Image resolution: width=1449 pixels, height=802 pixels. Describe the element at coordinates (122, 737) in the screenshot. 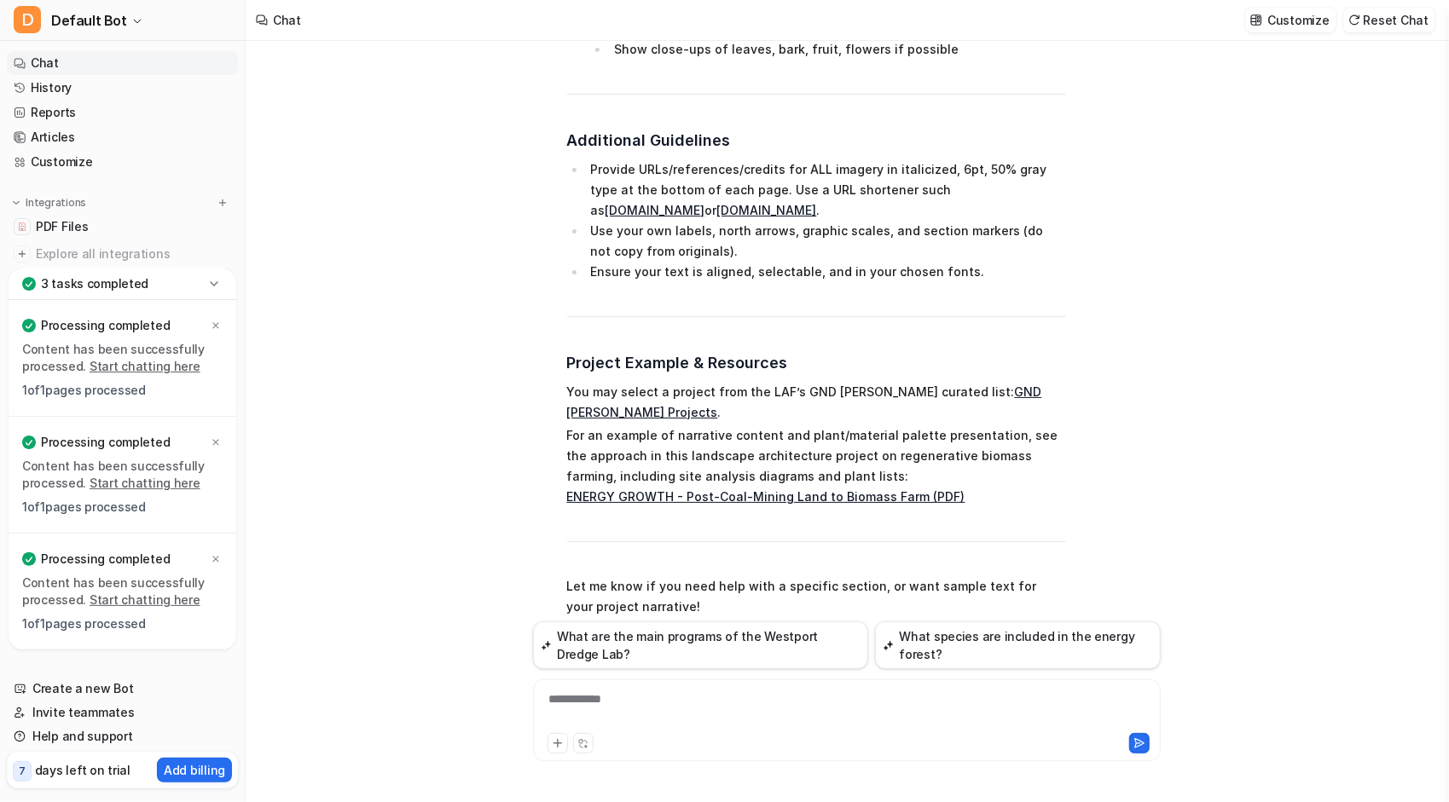

I see `a: Help and support` at that location.